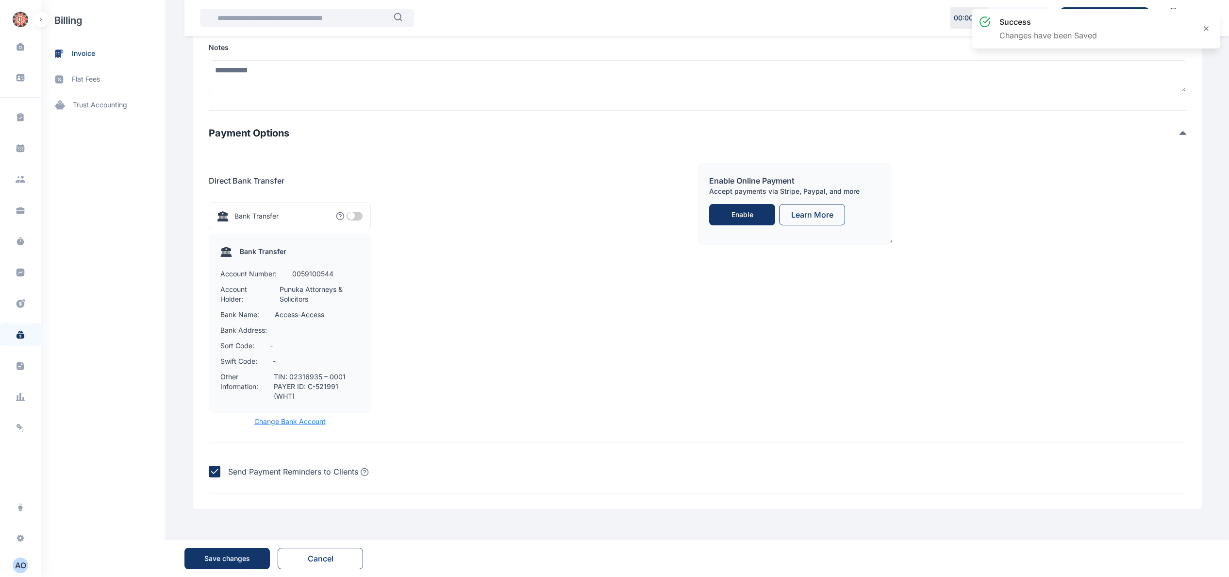 This screenshot has height=577, width=1229. What do you see at coordinates (742, 215) in the screenshot?
I see `button: Enable` at bounding box center [742, 215].